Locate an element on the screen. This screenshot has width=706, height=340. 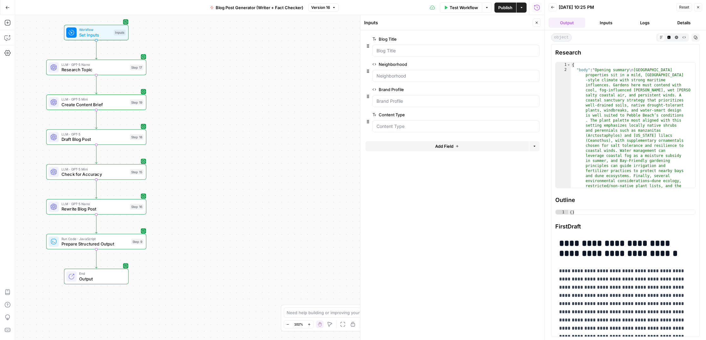
g: Edge from step_15 to step_16 is located at coordinates (96, 189).